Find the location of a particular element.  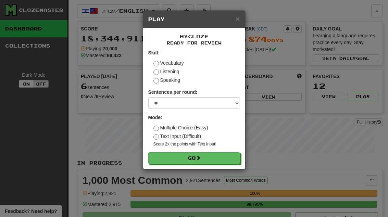

label: Listening is located at coordinates (167, 72).